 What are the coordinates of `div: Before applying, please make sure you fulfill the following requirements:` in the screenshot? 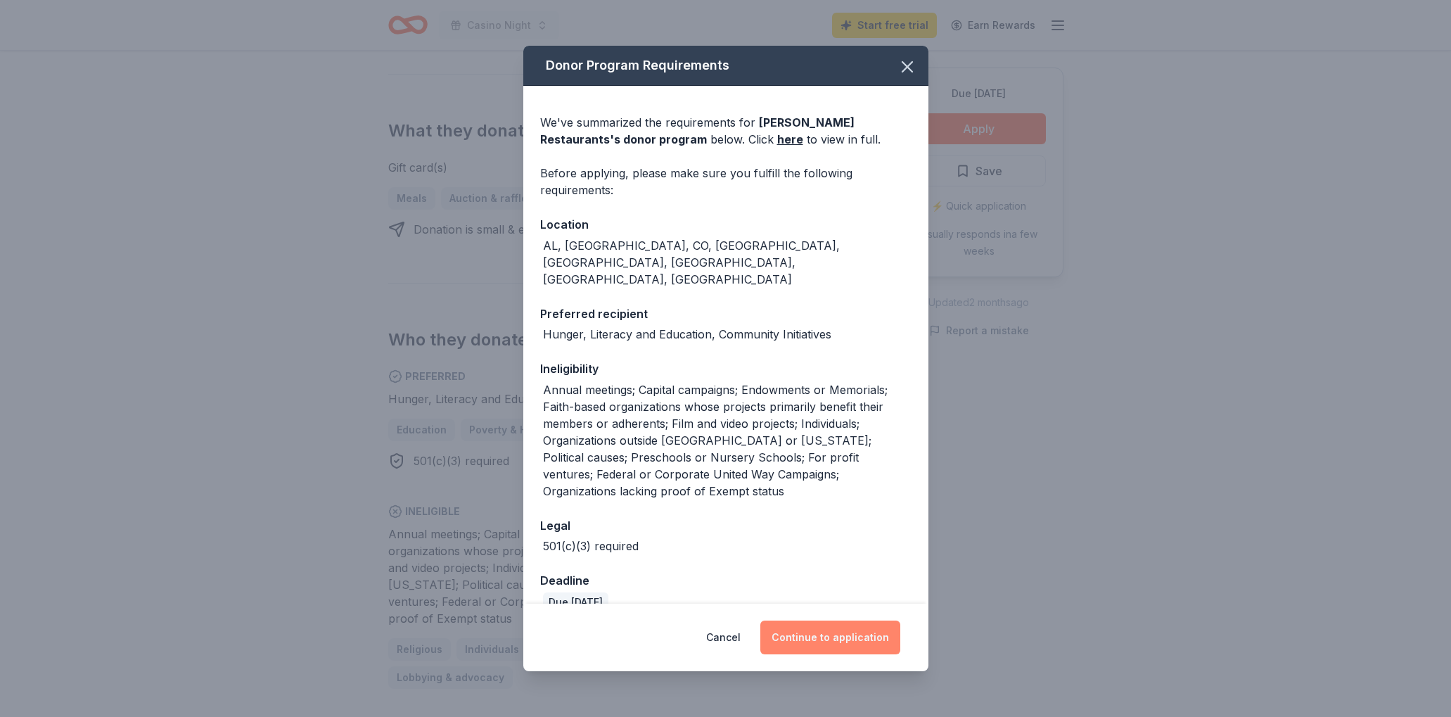 It's located at (726, 181).